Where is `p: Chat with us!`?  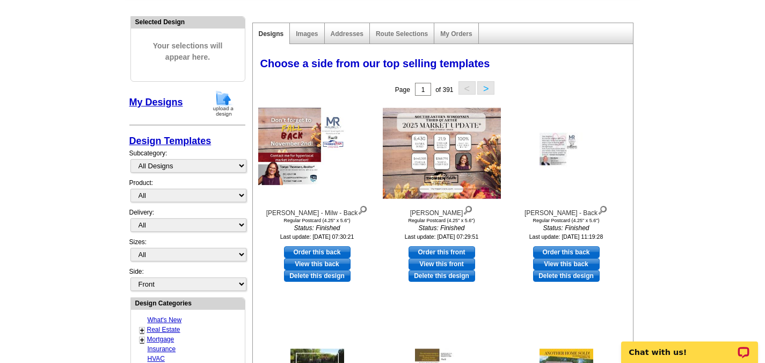 p: Chat with us! is located at coordinates (68, 23).